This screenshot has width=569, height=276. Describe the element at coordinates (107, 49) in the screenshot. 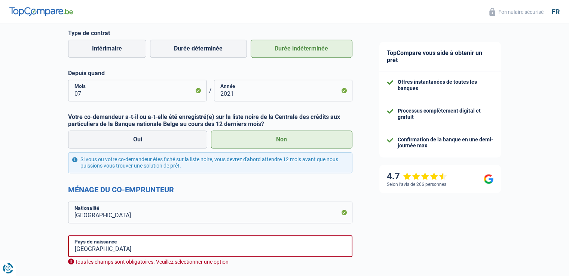

I see `label: Intérimaire` at that location.